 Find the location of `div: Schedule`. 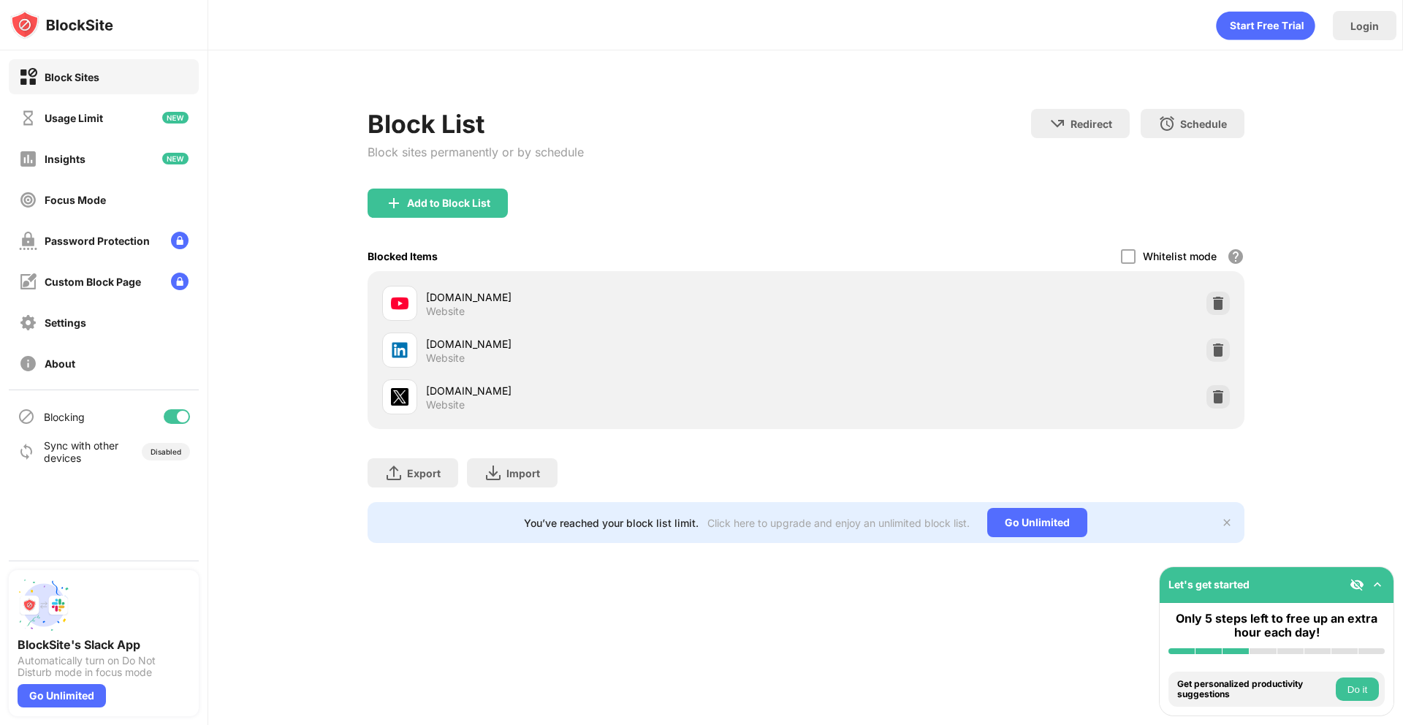

div: Schedule is located at coordinates (1204, 123).